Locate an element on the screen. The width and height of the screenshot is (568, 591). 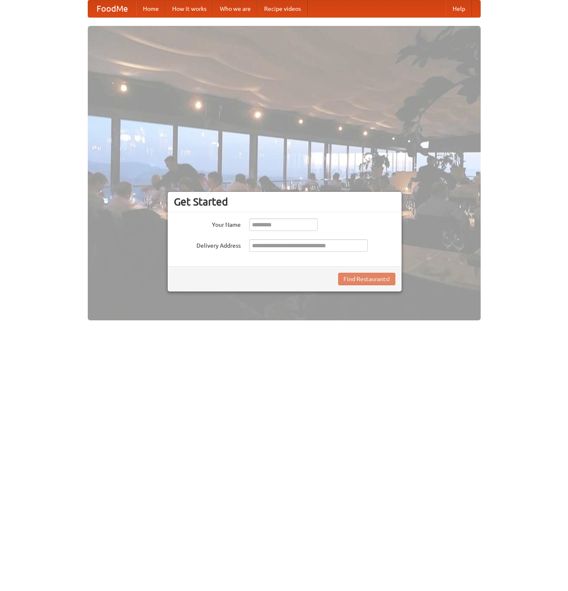
a: Who we are is located at coordinates (235, 9).